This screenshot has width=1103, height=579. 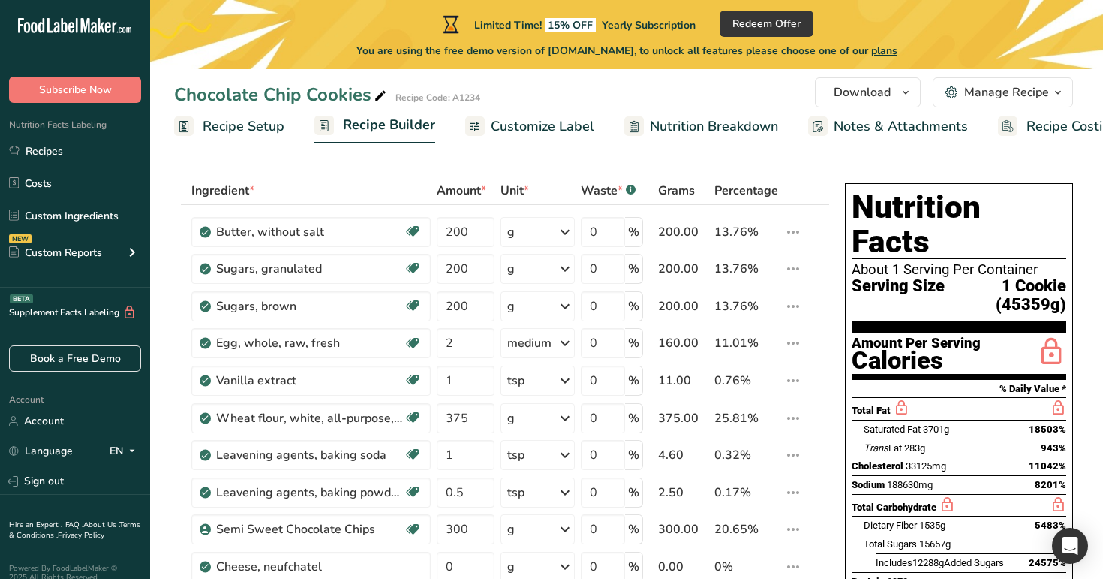 I want to click on a: Recipe Setup, so click(x=229, y=126).